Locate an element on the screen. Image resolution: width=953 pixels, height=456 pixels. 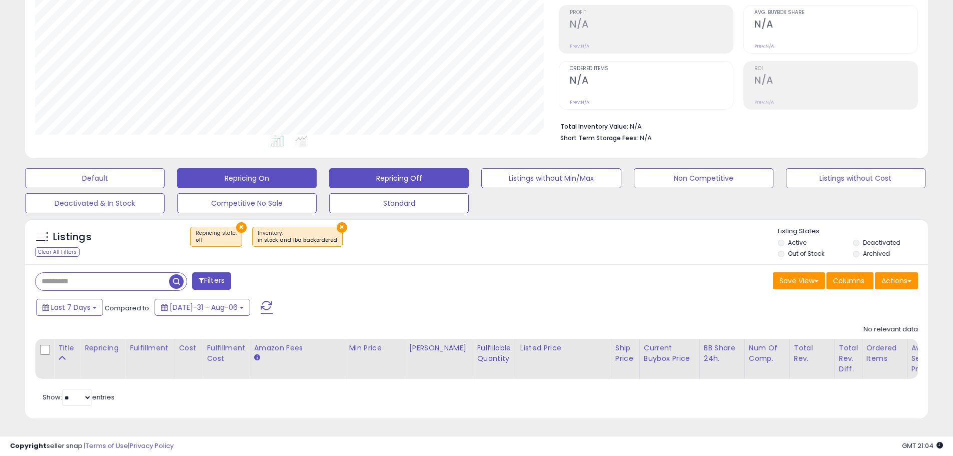
button: Filters is located at coordinates (212, 281).